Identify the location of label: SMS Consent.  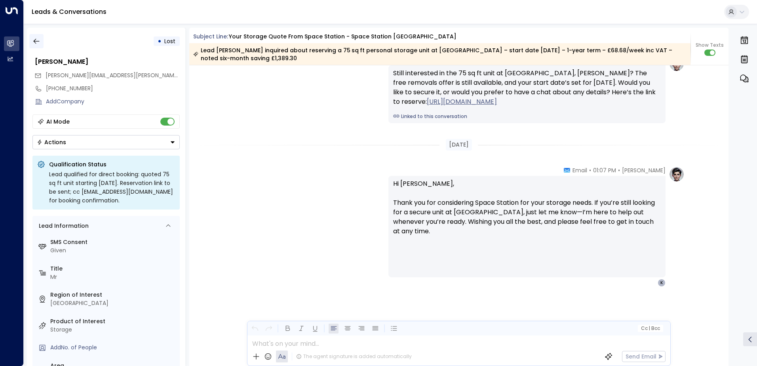
(113, 242).